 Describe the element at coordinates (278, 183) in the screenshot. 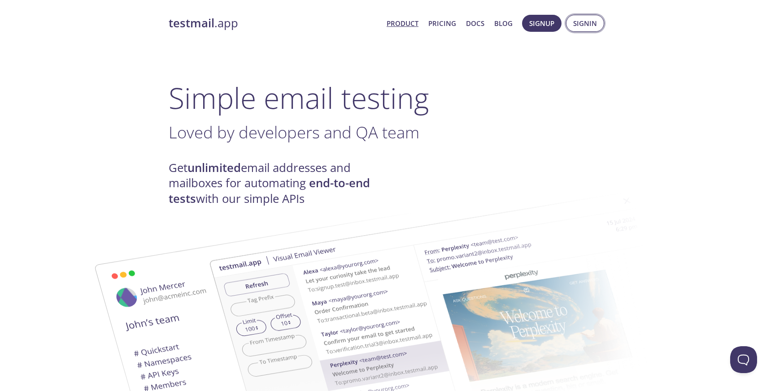

I see `h4: Get email addresses and mailboxes for automating with our simple APIs` at that location.